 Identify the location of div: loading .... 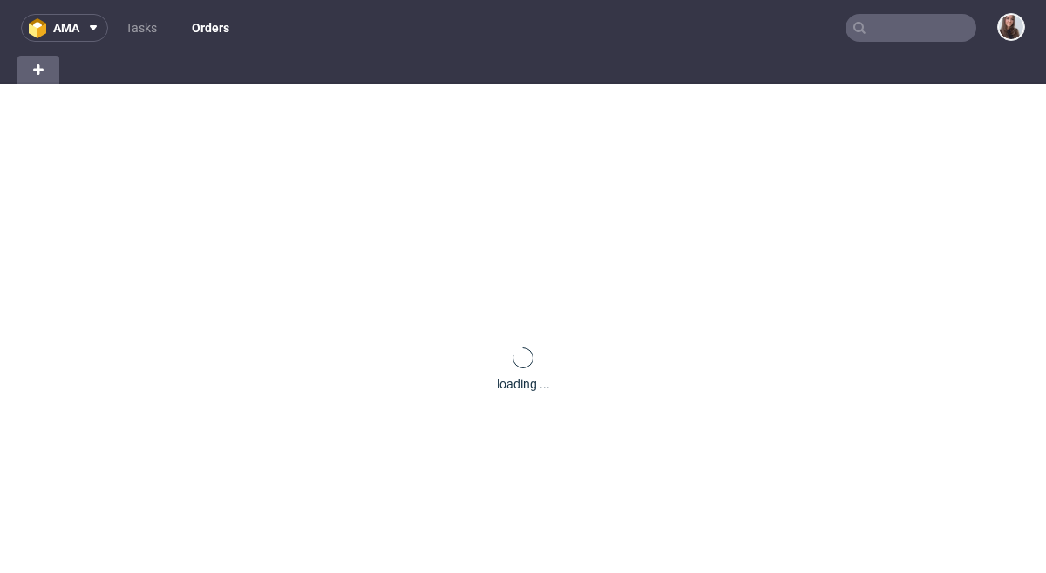
(523, 384).